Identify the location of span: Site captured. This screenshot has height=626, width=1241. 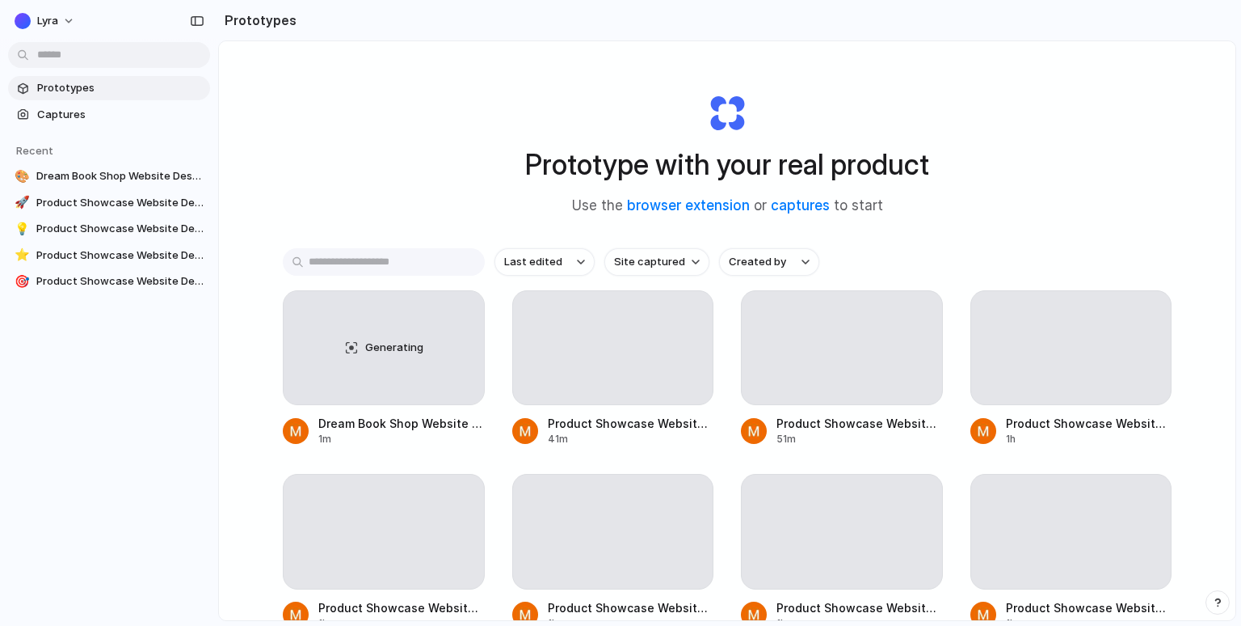
(650, 262).